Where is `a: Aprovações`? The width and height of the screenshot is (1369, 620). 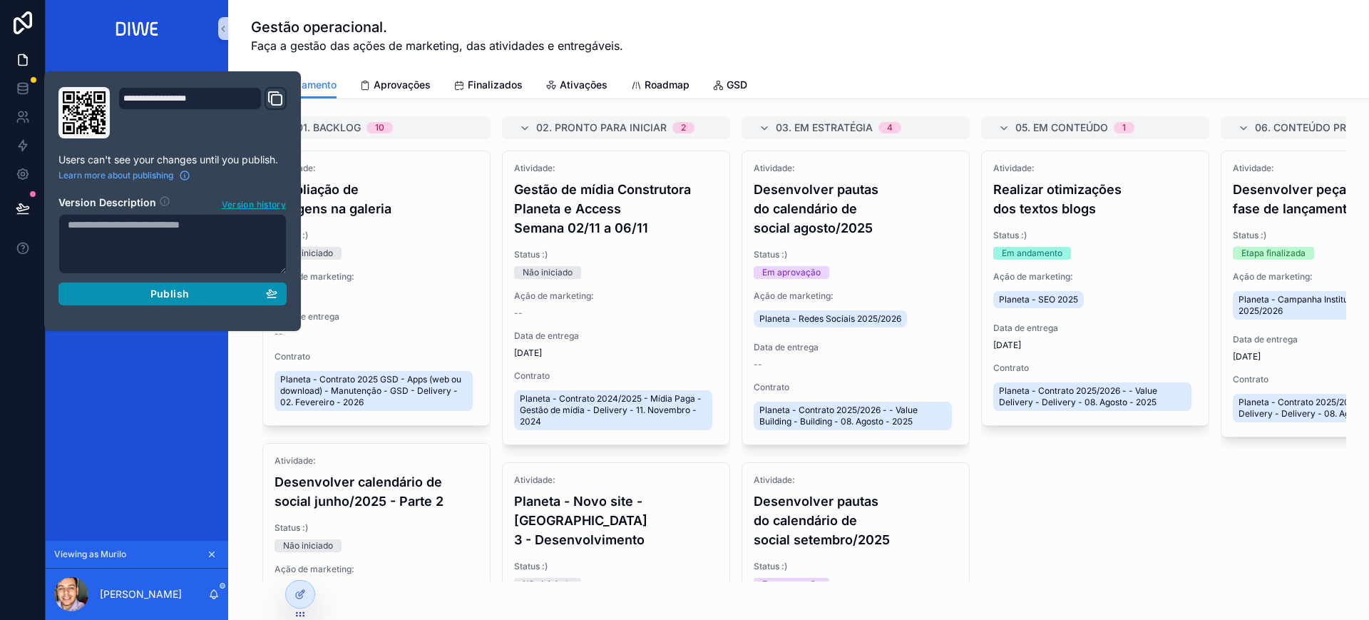
a: Aprovações is located at coordinates (395, 86).